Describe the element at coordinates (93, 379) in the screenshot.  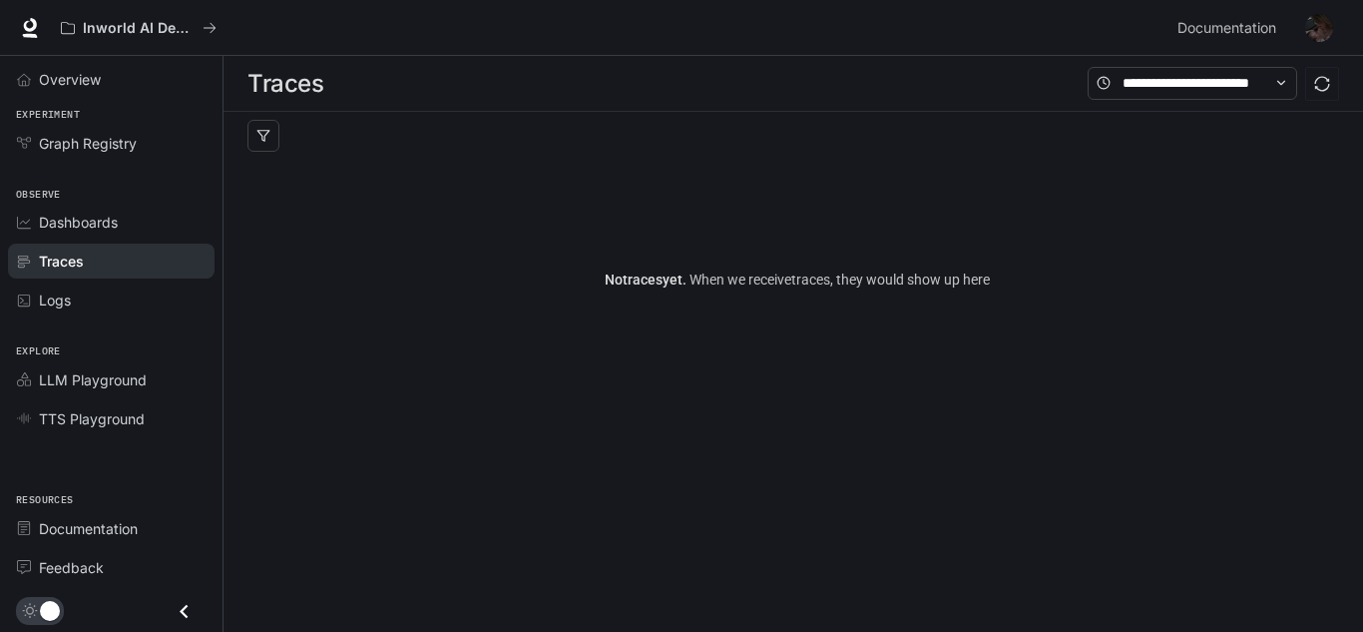
I see `span: LLM Playground` at that location.